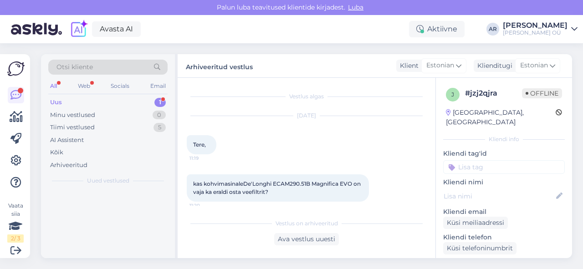 The width and height of the screenshot is (583, 269). I want to click on img: explore-ai, so click(79, 29).